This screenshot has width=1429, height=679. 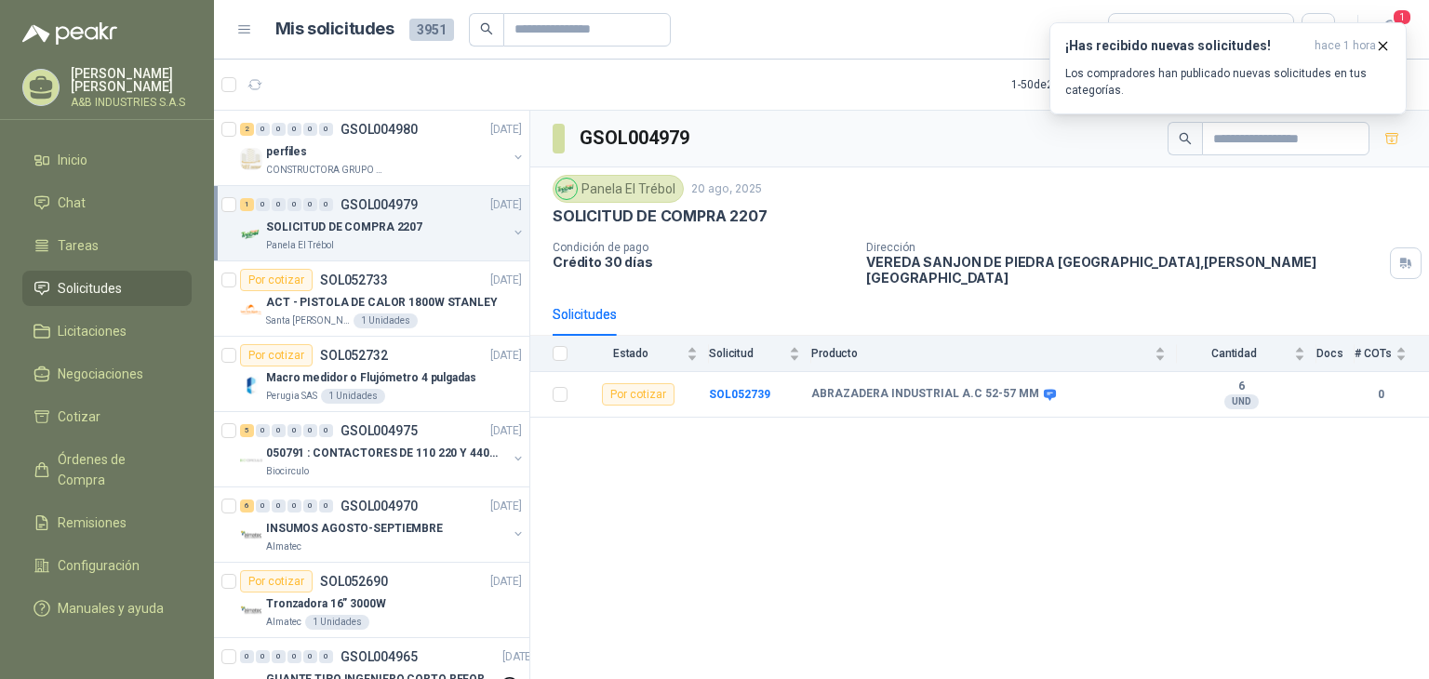 I want to click on b: ABRAZADERA INDUSTRIAL A.C 52-57 MM, so click(x=925, y=394).